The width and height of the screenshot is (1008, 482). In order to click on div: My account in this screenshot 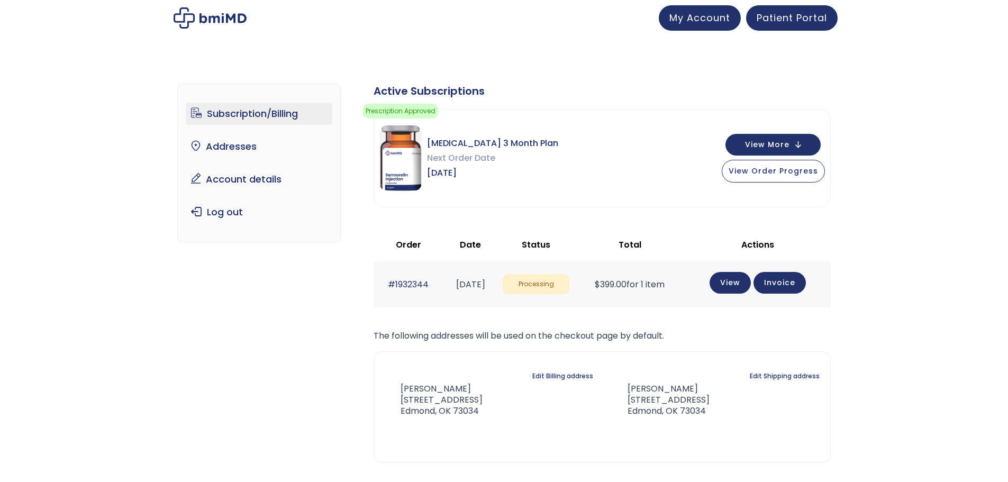, I will do `click(210, 18)`.